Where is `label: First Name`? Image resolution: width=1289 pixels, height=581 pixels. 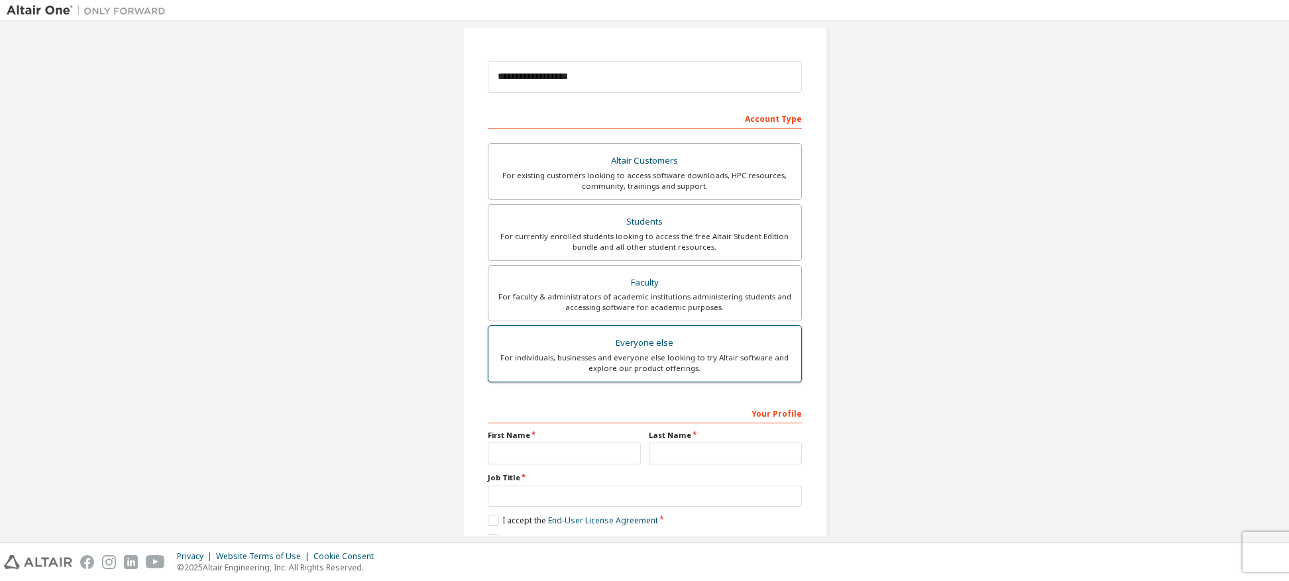
label: First Name is located at coordinates (564, 435).